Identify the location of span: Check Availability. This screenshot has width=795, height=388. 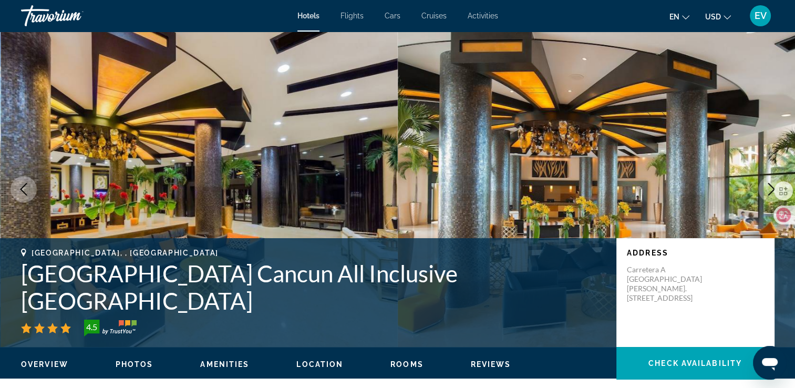
(695, 363).